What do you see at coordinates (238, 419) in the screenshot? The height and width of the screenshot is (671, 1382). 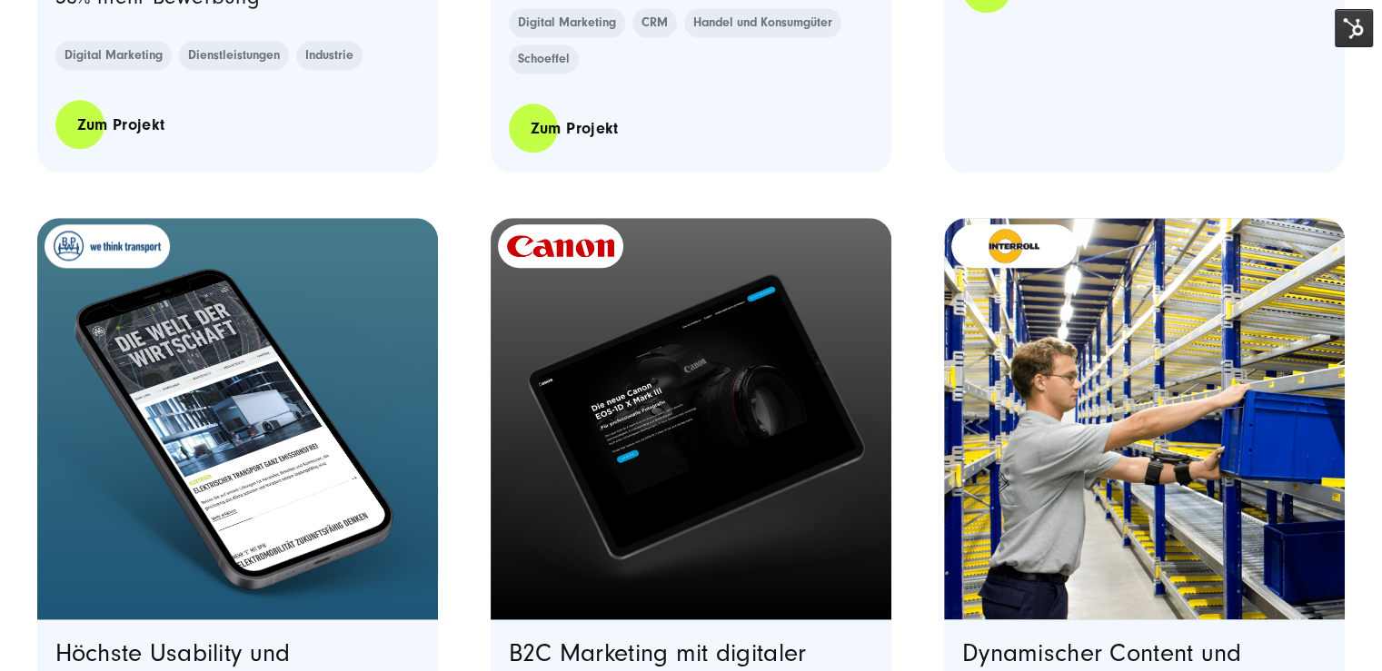 I see `a: Featured image: - Read full post: BPW | Website Relaunch | SUNZINET` at bounding box center [238, 419].